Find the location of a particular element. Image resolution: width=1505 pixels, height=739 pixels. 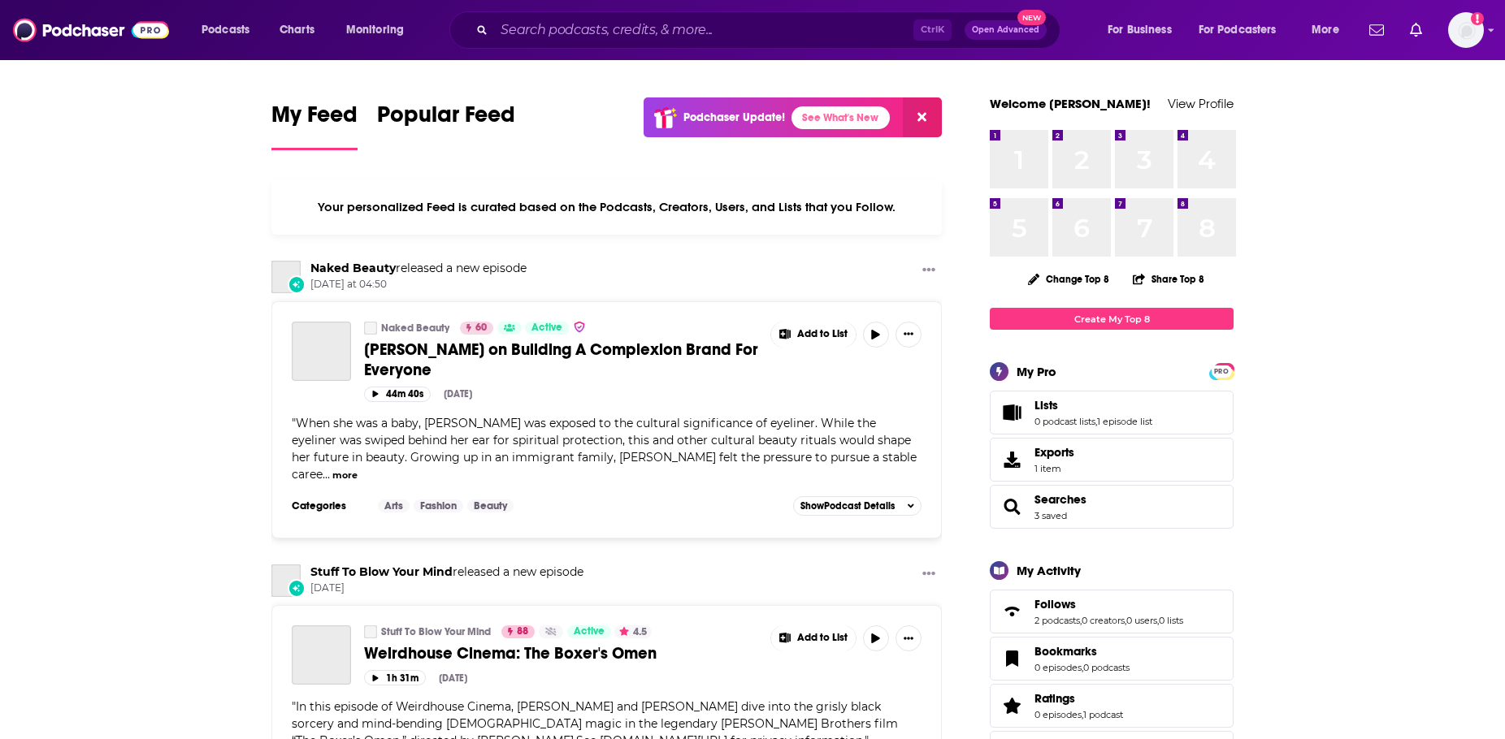

svg: Add a profile image is located at coordinates (1477, 19).